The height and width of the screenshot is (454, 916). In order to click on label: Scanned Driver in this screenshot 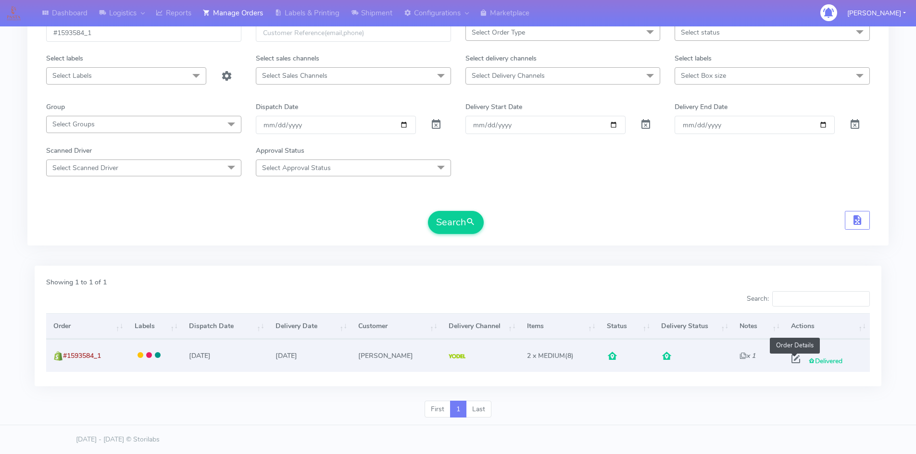, I will do `click(69, 151)`.